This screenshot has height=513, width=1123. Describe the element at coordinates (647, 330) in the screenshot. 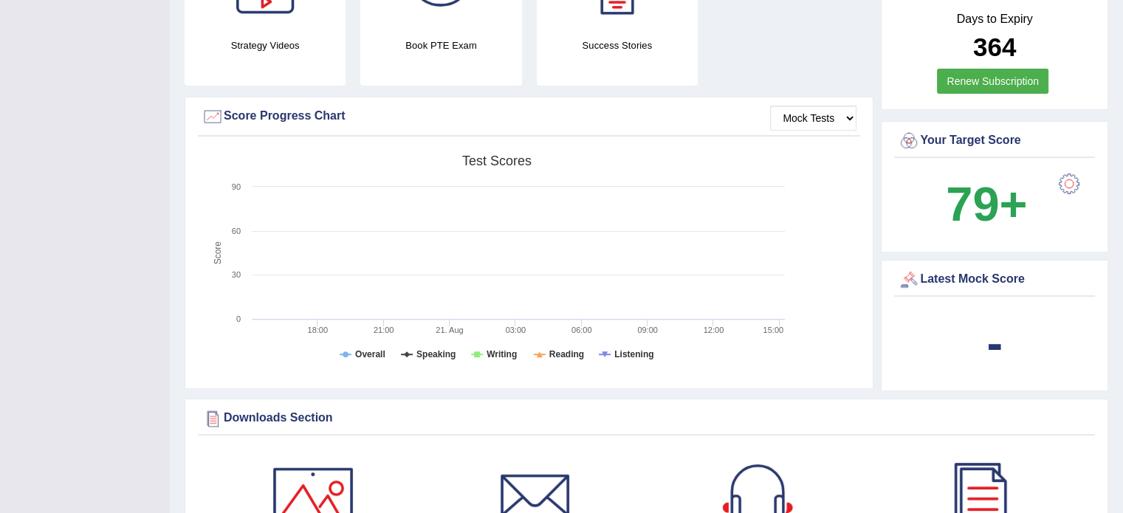

I see `text: 09:00` at that location.